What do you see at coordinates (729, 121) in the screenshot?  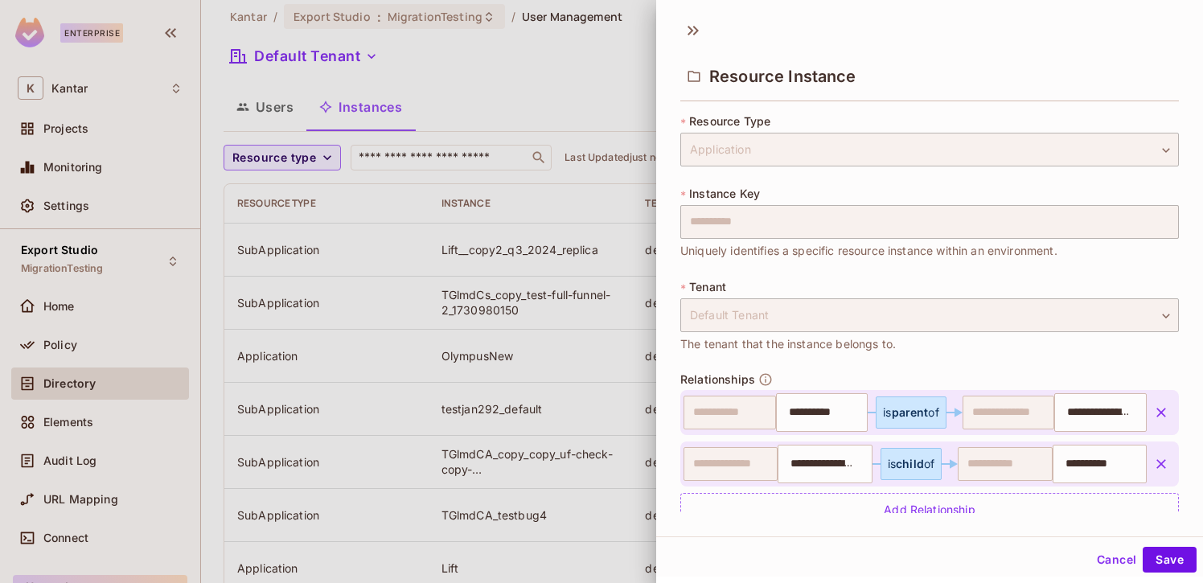 I see `span: Resource Type` at bounding box center [729, 121].